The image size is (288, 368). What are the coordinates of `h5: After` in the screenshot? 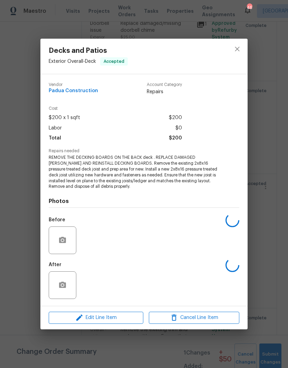 It's located at (55, 265).